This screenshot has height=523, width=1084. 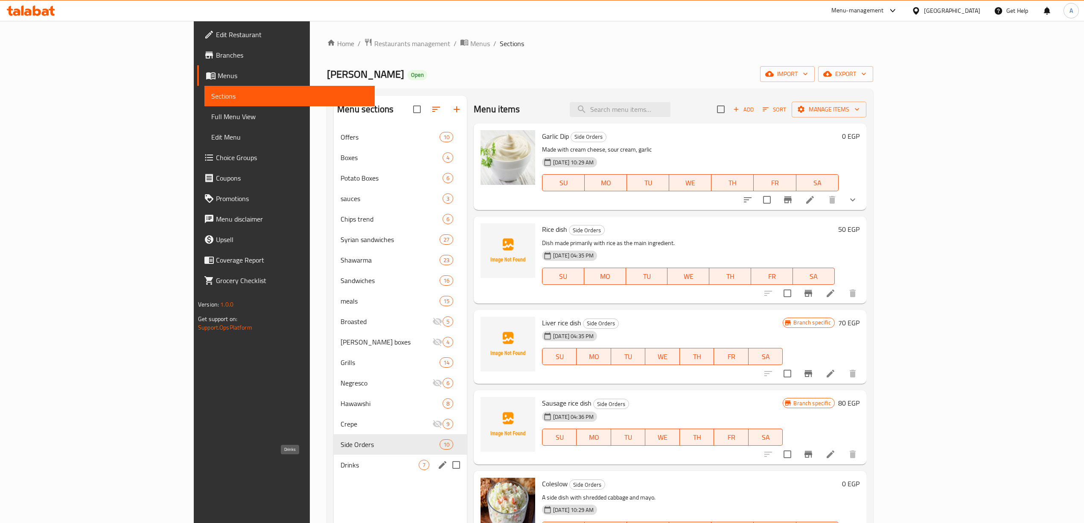 What do you see at coordinates (293, 76) in the screenshot?
I see `span: Menus` at bounding box center [293, 76].